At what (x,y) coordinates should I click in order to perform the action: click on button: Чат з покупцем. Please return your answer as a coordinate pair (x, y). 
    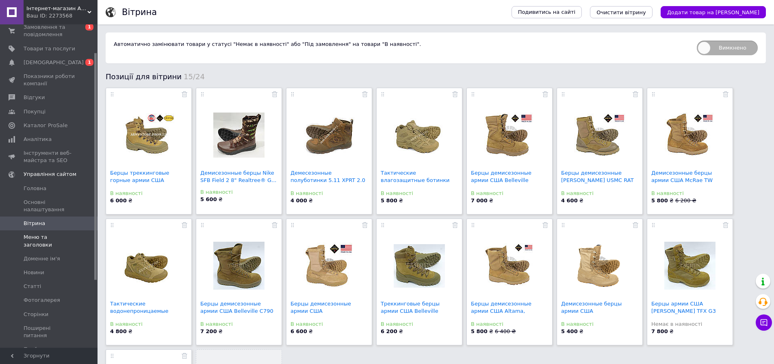
    Looking at the image, I should click on (764, 323).